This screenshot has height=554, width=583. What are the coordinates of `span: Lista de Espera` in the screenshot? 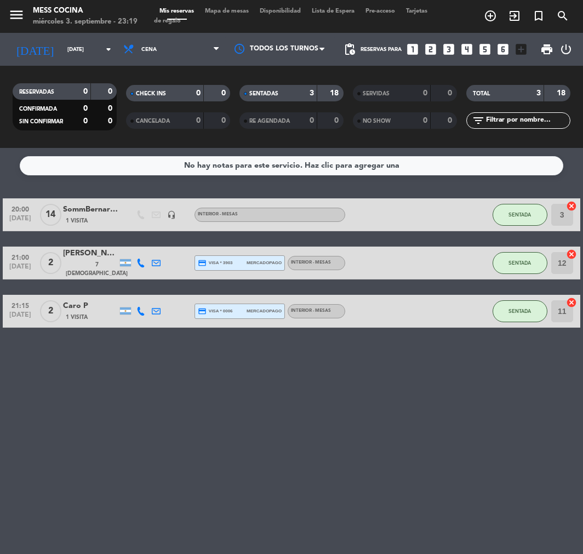 It's located at (333, 11).